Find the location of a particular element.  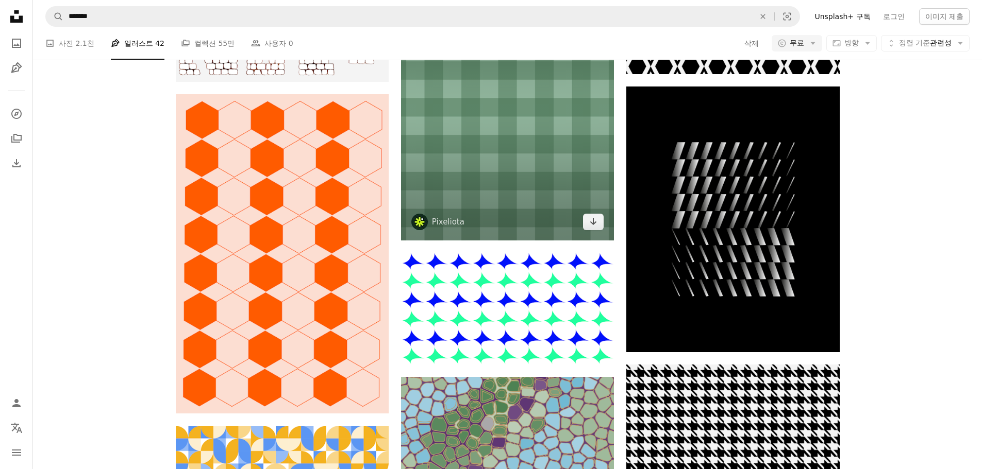

a: 다운로드 내역 is located at coordinates (16, 163).